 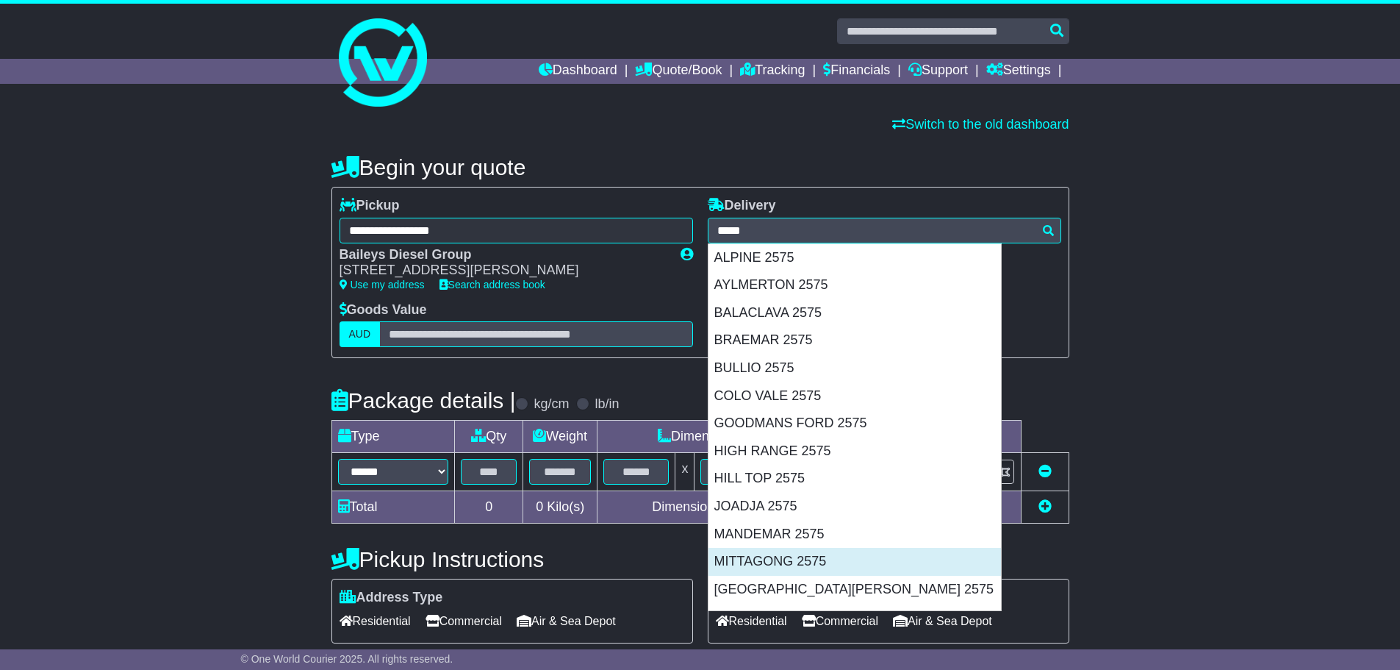 What do you see at coordinates (489, 437) in the screenshot?
I see `td: Qty` at bounding box center [489, 437].